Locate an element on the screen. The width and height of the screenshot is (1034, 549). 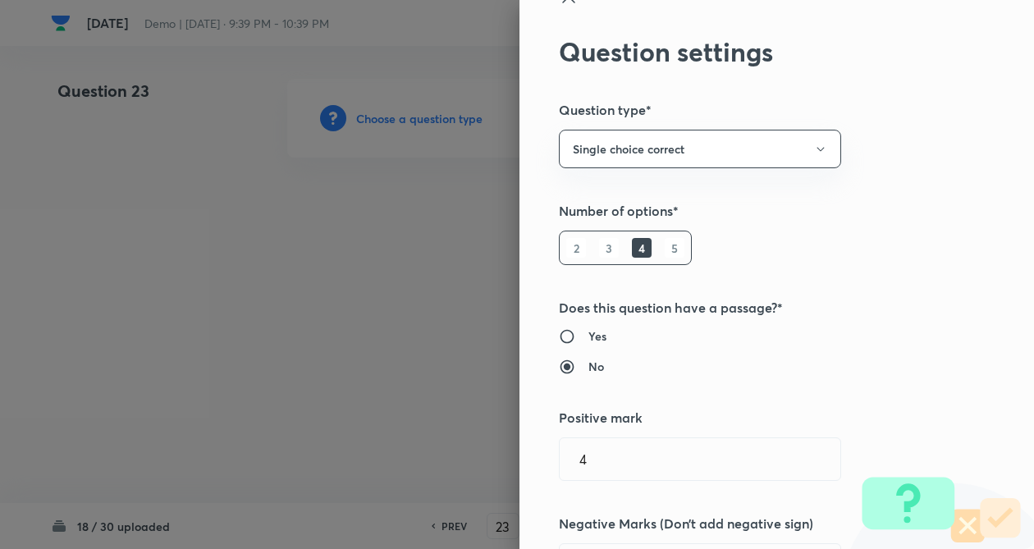
h5: Does this question have a passage?* is located at coordinates (749, 308).